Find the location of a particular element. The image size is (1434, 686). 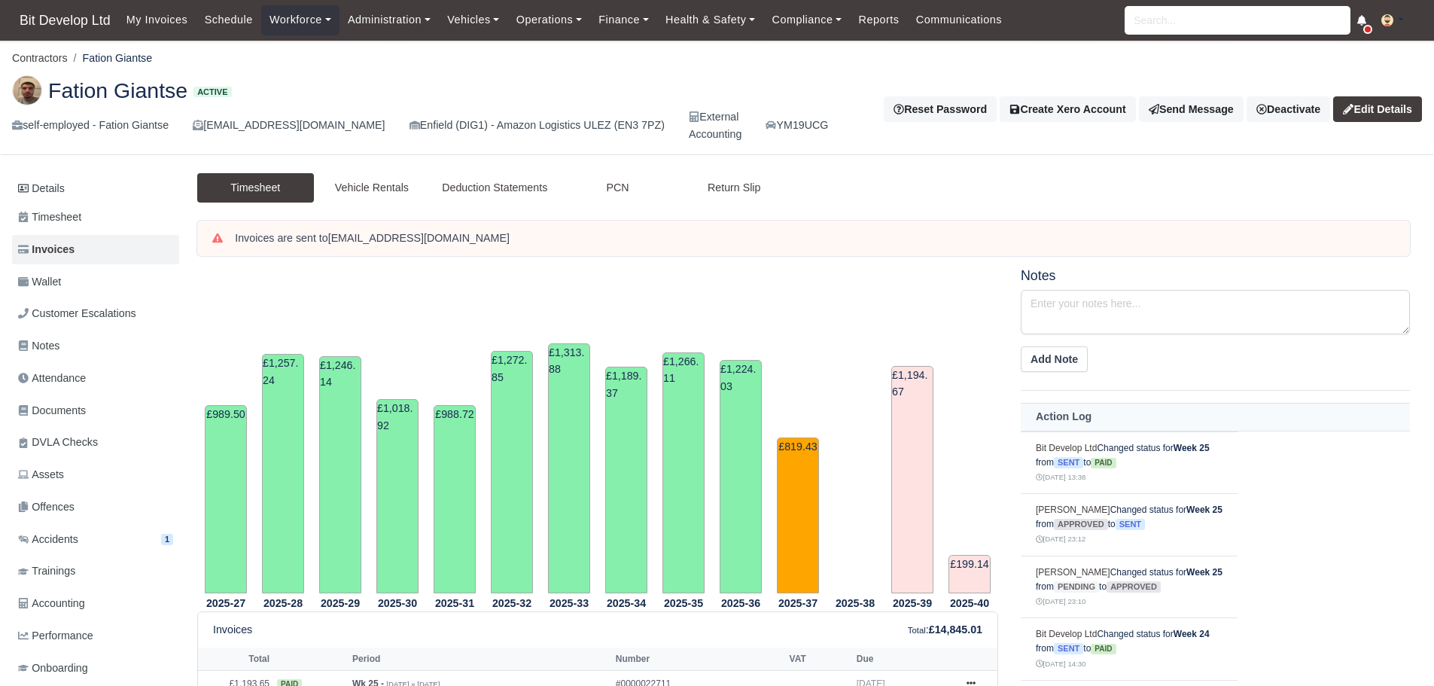

span: Assets is located at coordinates (41, 474).